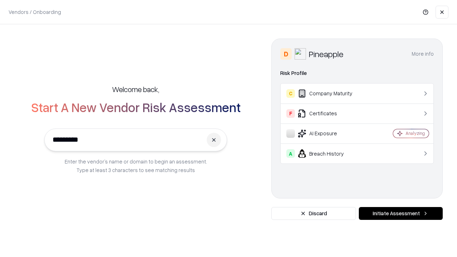  I want to click on p: Enter the vendor’s name or domain to begin an assessment. Type at least 3 characters to see match..., so click(136, 166).